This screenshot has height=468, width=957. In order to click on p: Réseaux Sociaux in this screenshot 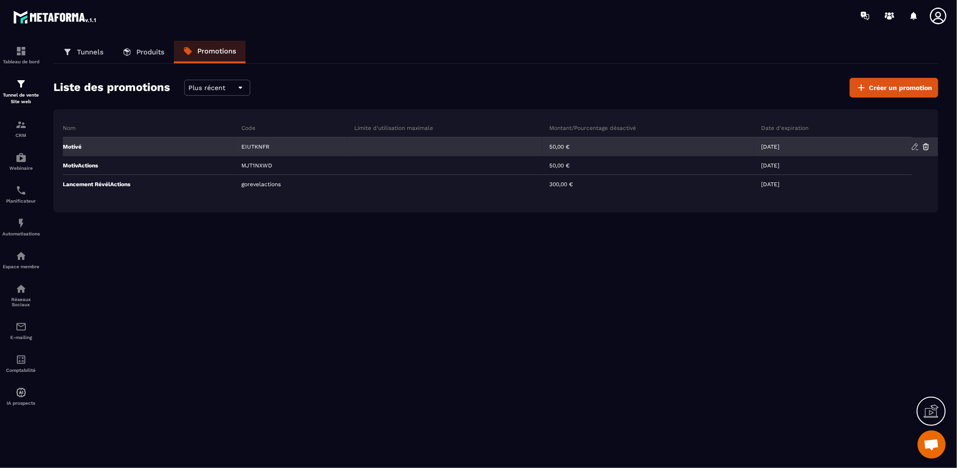, I will do `click(21, 302)`.